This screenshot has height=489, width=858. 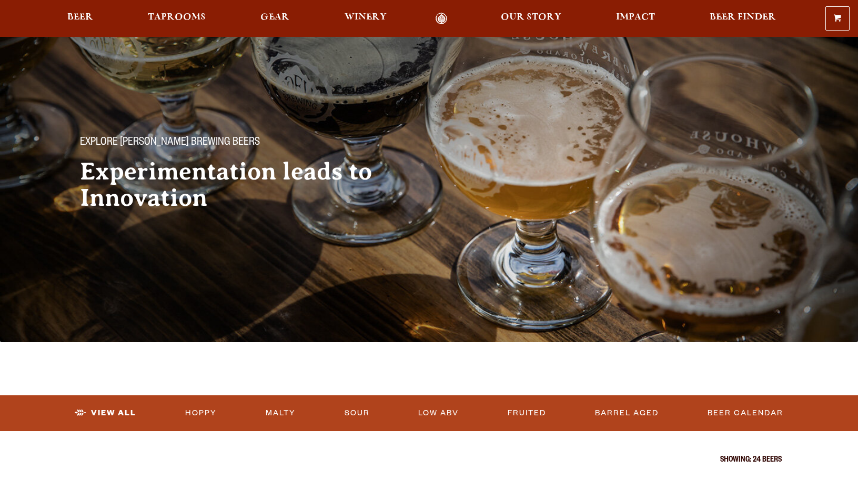 I want to click on a: View All, so click(x=105, y=413).